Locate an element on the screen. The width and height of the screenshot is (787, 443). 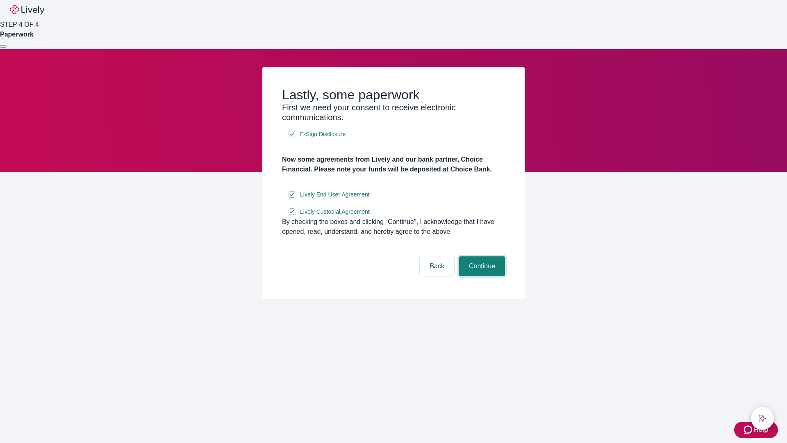
svg: Zendesk support icon is located at coordinates (749, 430).